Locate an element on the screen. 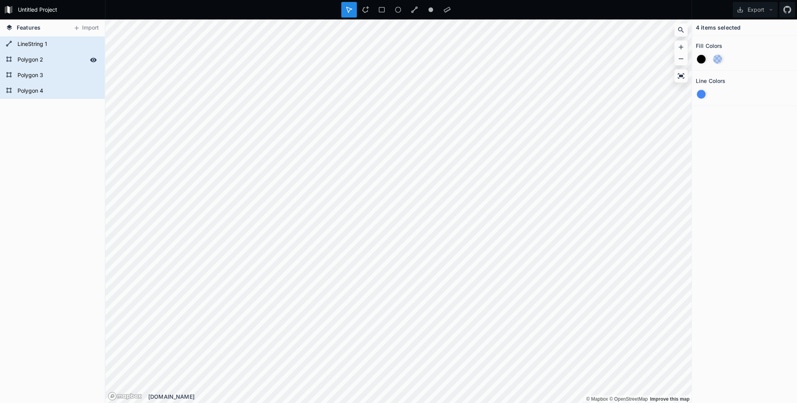  a: Map feedback is located at coordinates (670, 399).